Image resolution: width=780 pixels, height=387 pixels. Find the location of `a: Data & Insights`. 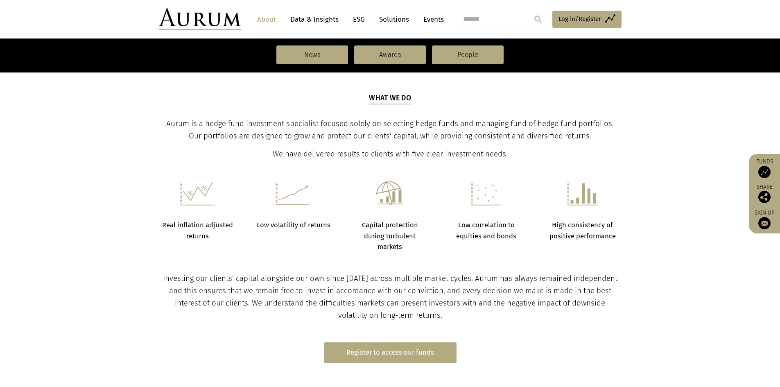

a: Data & Insights is located at coordinates (314, 19).